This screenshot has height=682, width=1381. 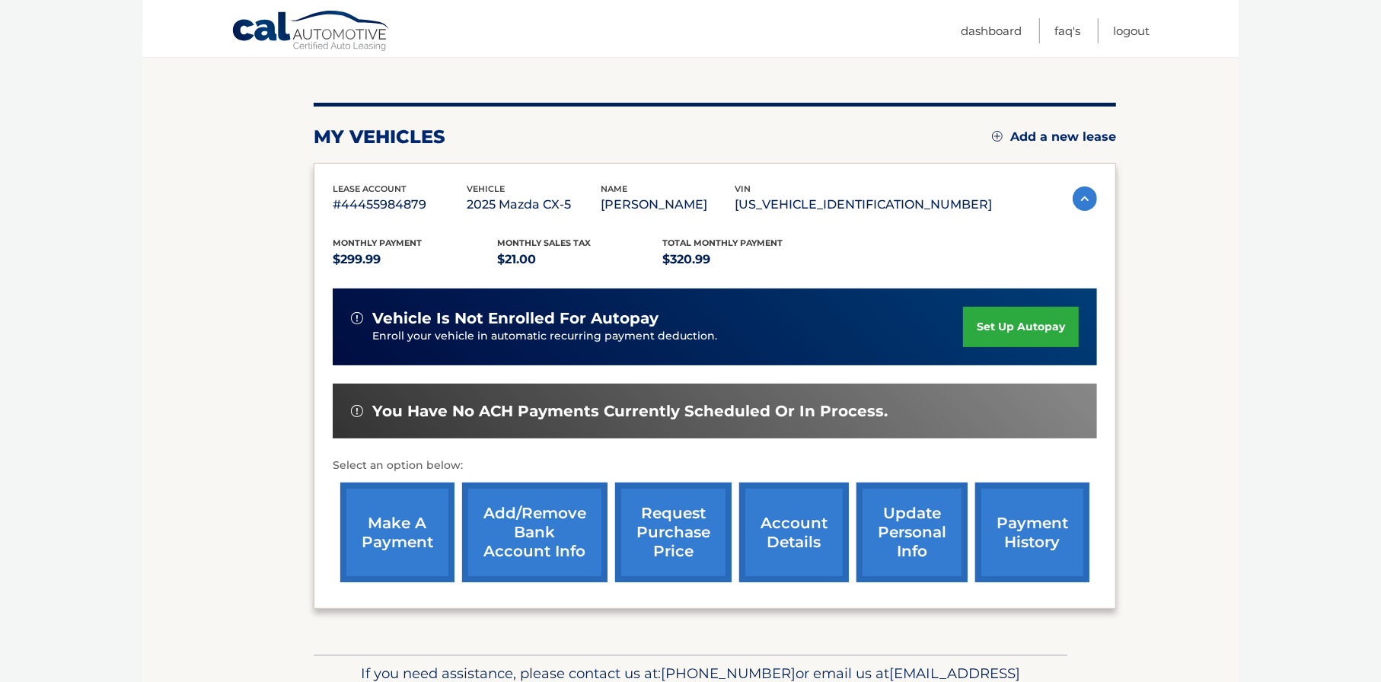 What do you see at coordinates (667, 336) in the screenshot?
I see `p: Enroll your vehicle in automatic recurring payment deduction.` at bounding box center [667, 336].